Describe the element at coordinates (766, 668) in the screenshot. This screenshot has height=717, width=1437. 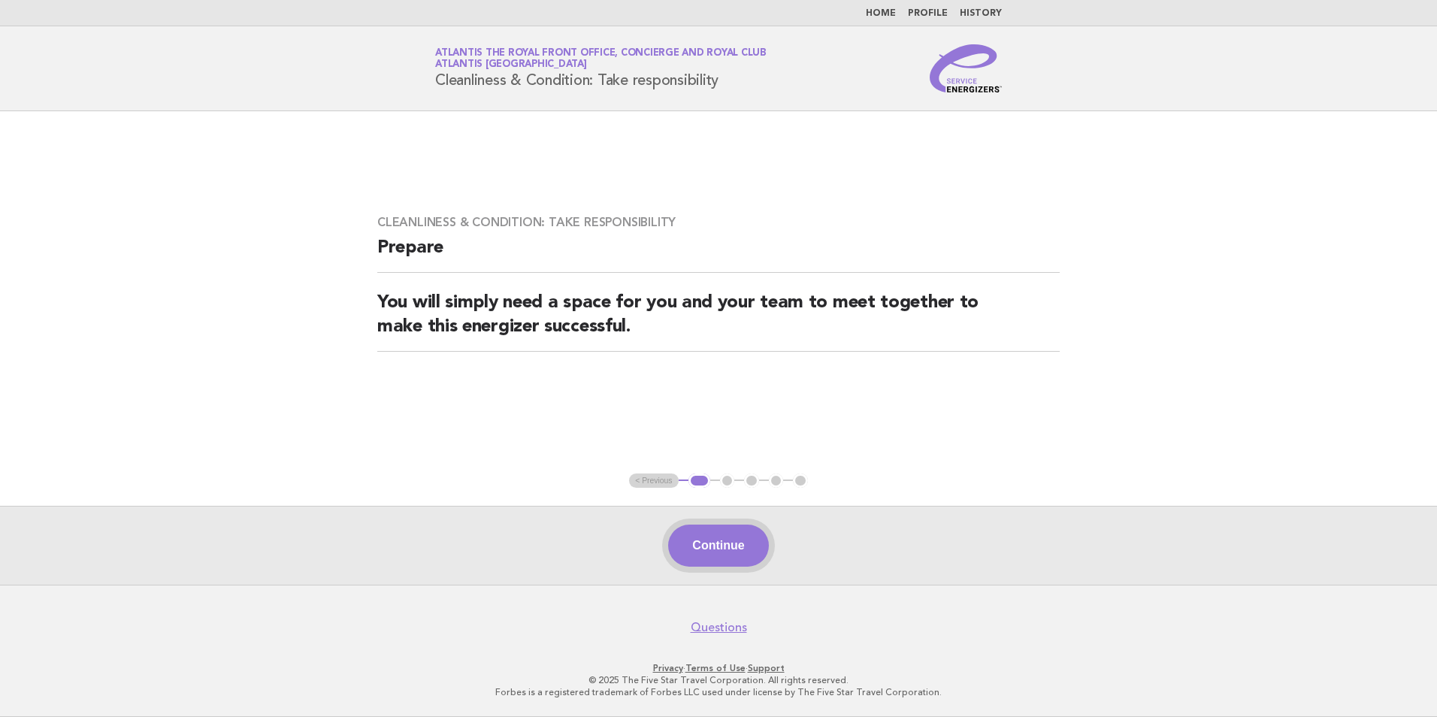
I see `a: Support` at that location.